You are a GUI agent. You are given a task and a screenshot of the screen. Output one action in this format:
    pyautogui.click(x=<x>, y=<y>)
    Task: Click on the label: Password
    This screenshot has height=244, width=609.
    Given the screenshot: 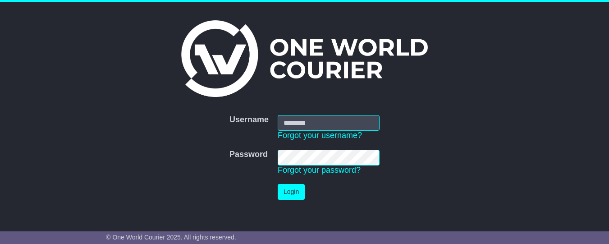 What is the action you would take?
    pyautogui.click(x=248, y=155)
    